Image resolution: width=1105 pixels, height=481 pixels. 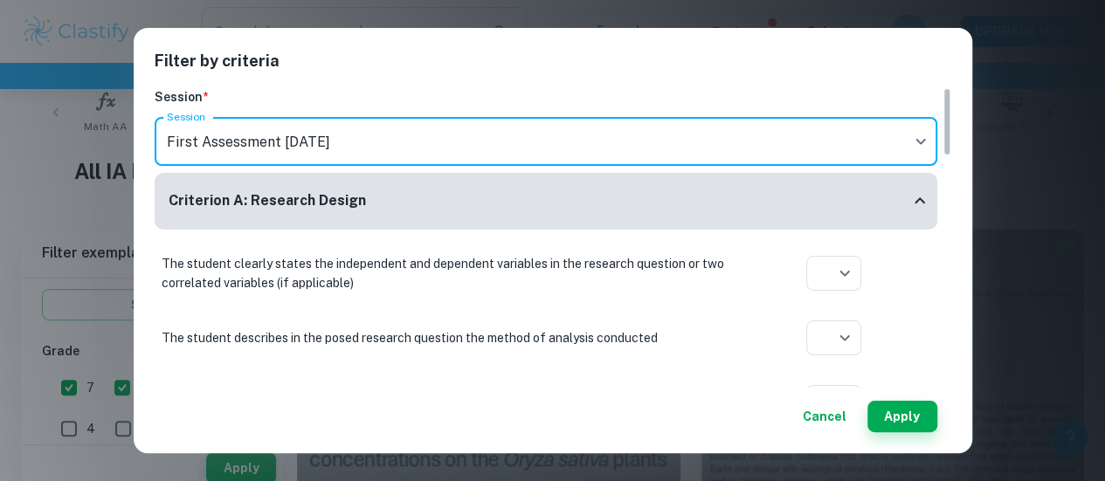 I want to click on button: Apply, so click(x=903, y=417).